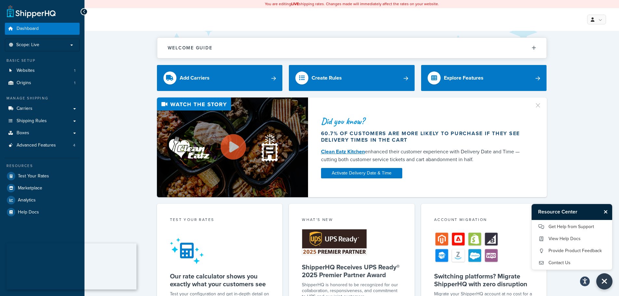 The height and width of the screenshot is (296, 619). What do you see at coordinates (30, 188) in the screenshot?
I see `span: Marketplace` at bounding box center [30, 188].